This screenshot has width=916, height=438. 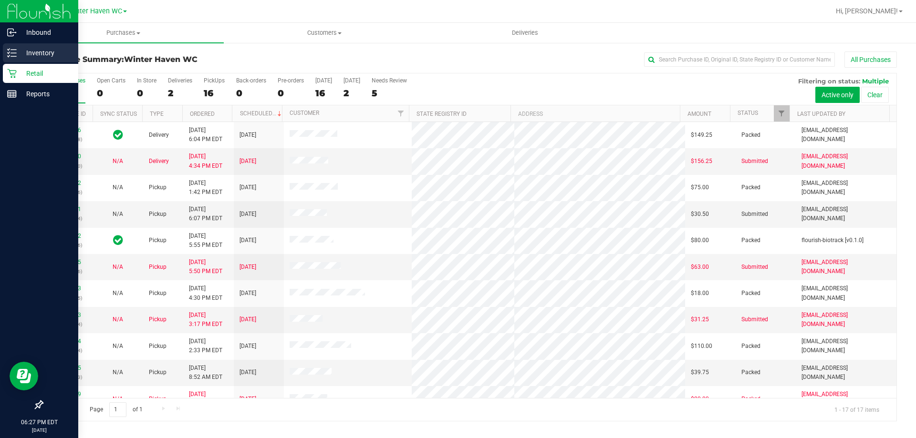 What do you see at coordinates (290, 81) in the screenshot?
I see `div: Pre-orders` at bounding box center [290, 81].